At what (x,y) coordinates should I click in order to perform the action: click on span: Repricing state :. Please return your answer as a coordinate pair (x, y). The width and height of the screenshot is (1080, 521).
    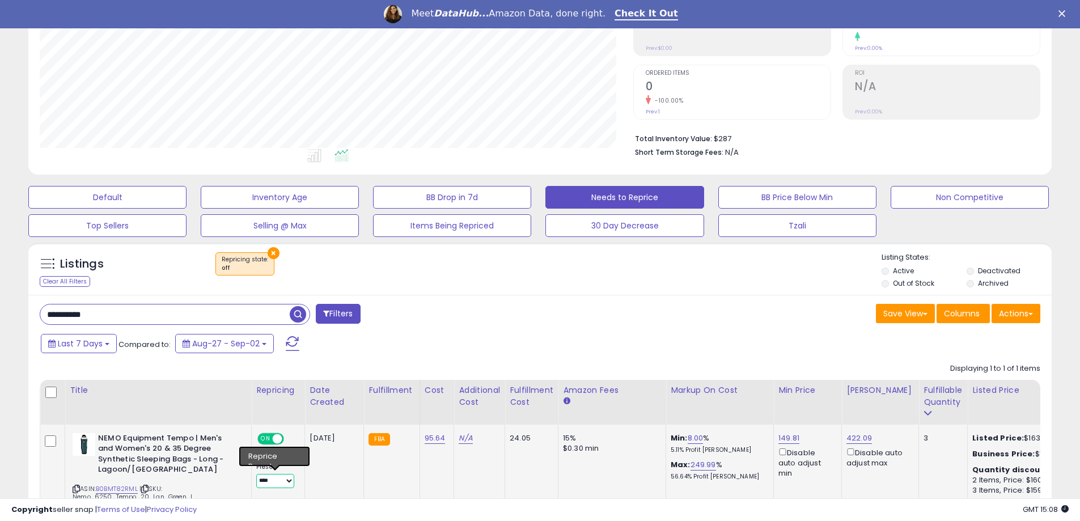
    Looking at the image, I should click on (245, 264).